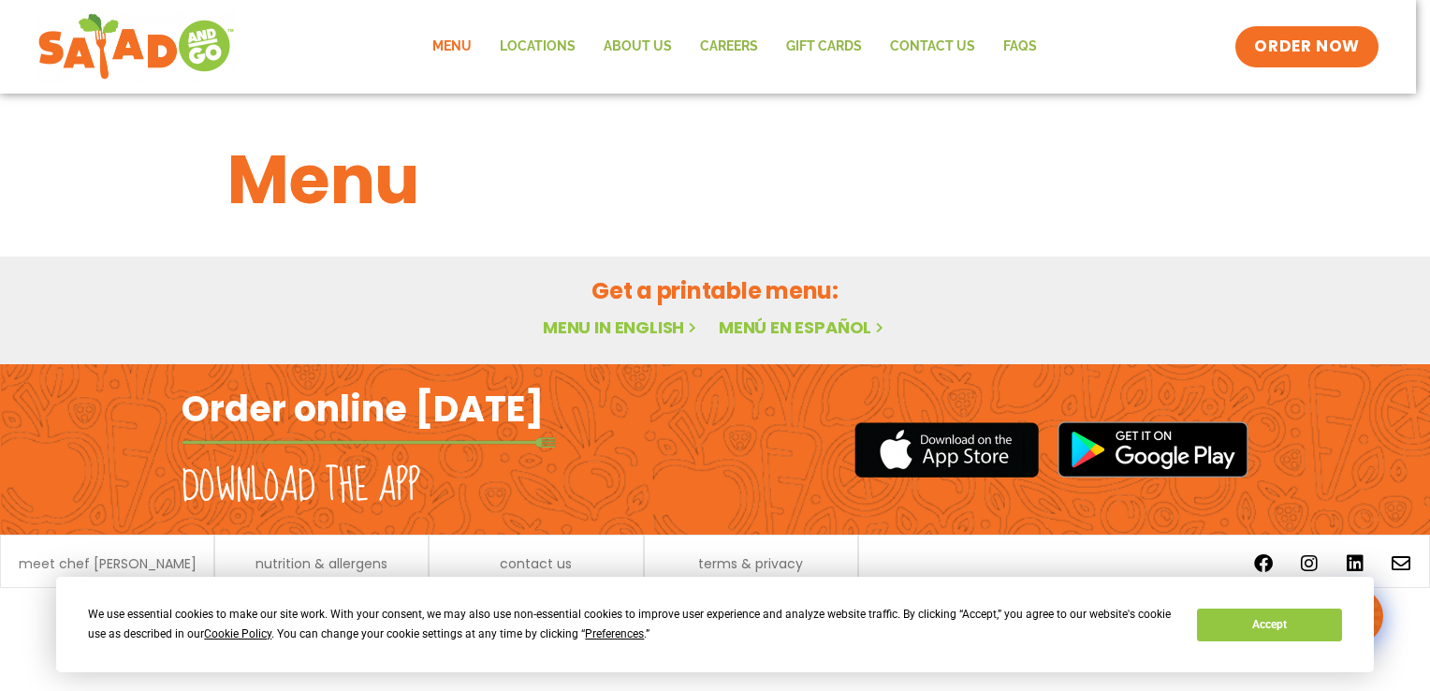 Image resolution: width=1430 pixels, height=691 pixels. I want to click on span: ORDER NOW, so click(1306, 47).